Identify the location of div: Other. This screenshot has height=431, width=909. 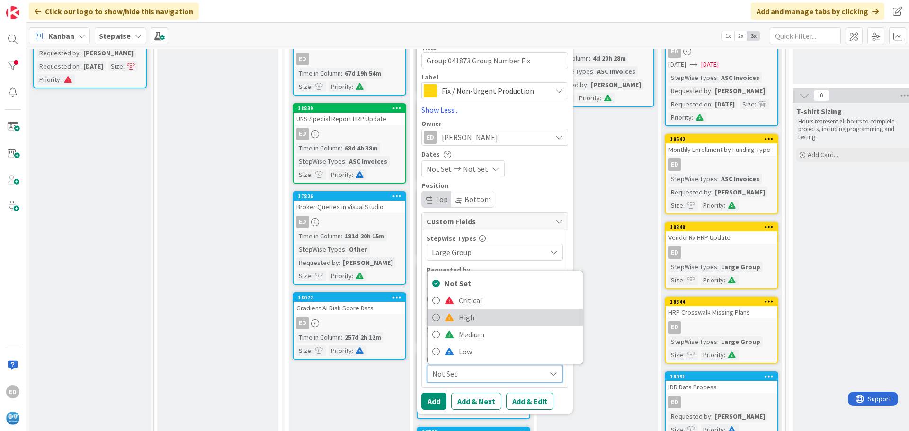
(358, 249).